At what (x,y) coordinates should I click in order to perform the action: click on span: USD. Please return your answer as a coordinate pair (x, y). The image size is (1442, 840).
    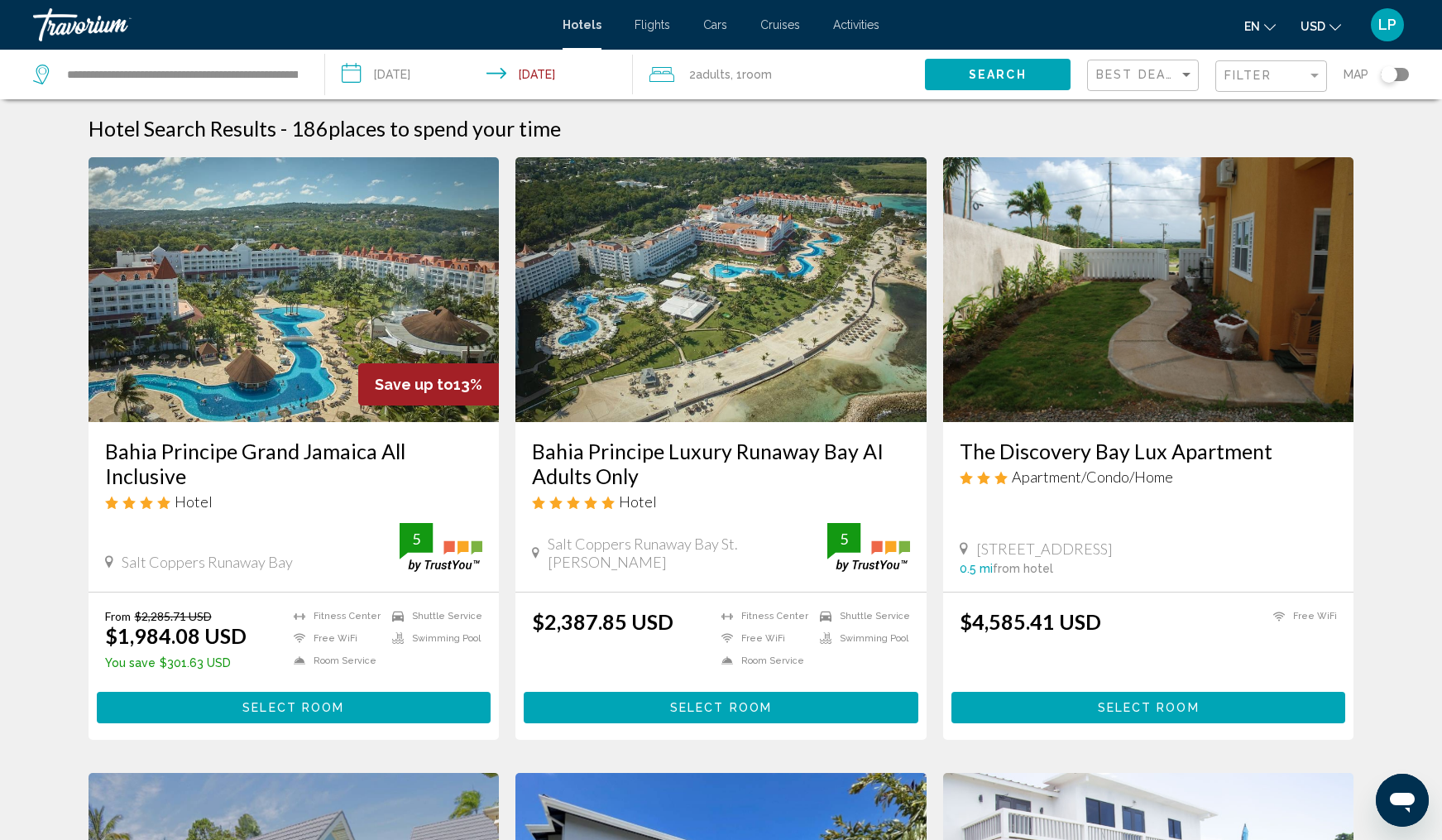
    Looking at the image, I should click on (1313, 27).